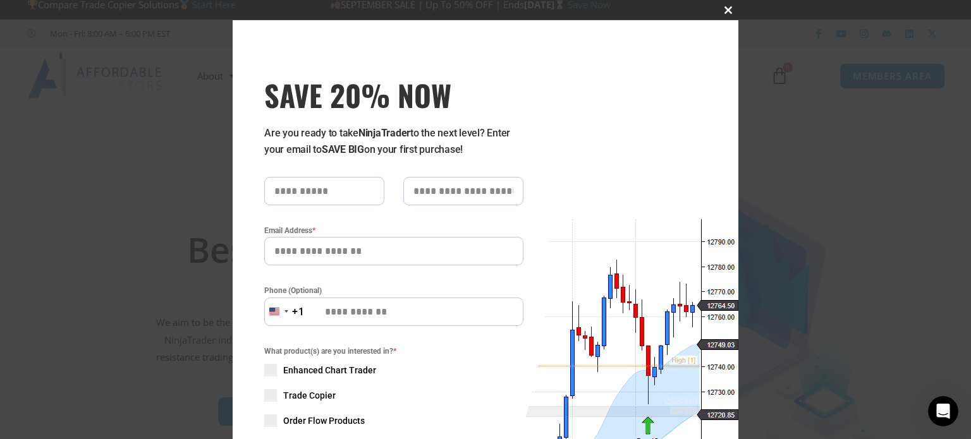 This screenshot has height=439, width=971. What do you see at coordinates (394, 231) in the screenshot?
I see `label: Email Address` at bounding box center [394, 231].